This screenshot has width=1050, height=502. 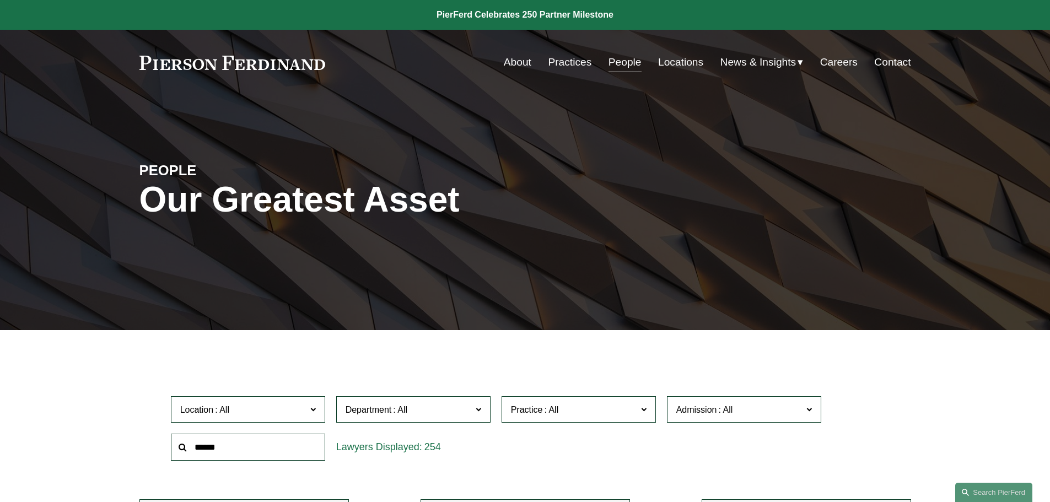 What do you see at coordinates (570, 62) in the screenshot?
I see `a: Practices` at bounding box center [570, 62].